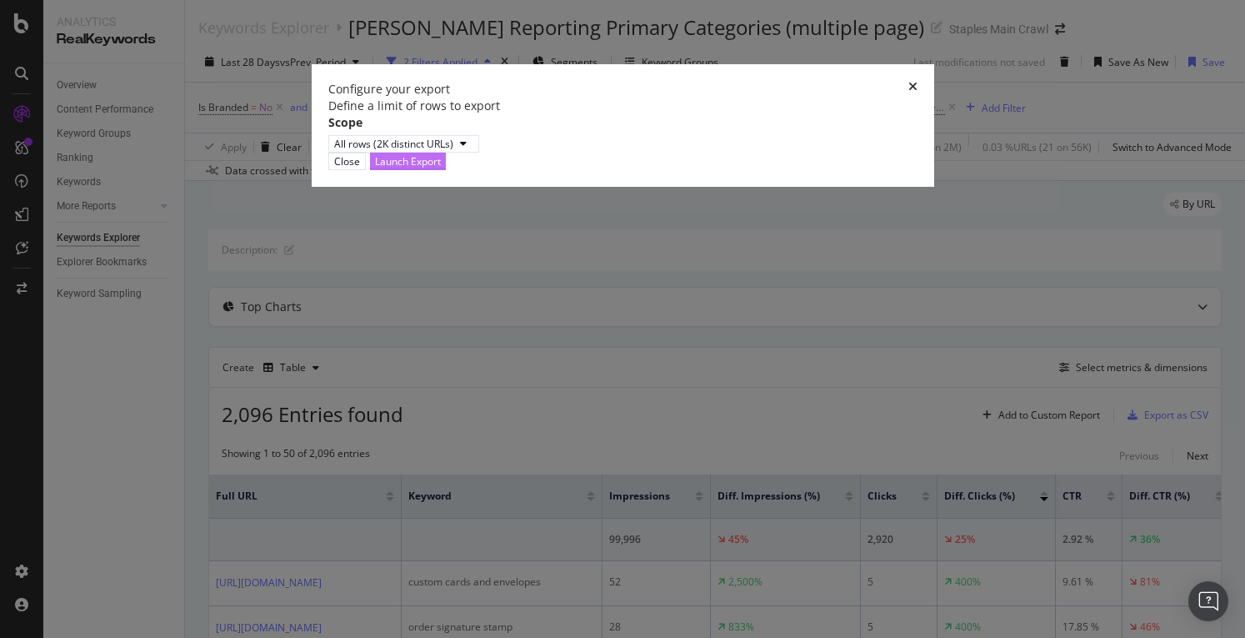  Describe the element at coordinates (345, 123) in the screenshot. I see `label: Scope` at that location.